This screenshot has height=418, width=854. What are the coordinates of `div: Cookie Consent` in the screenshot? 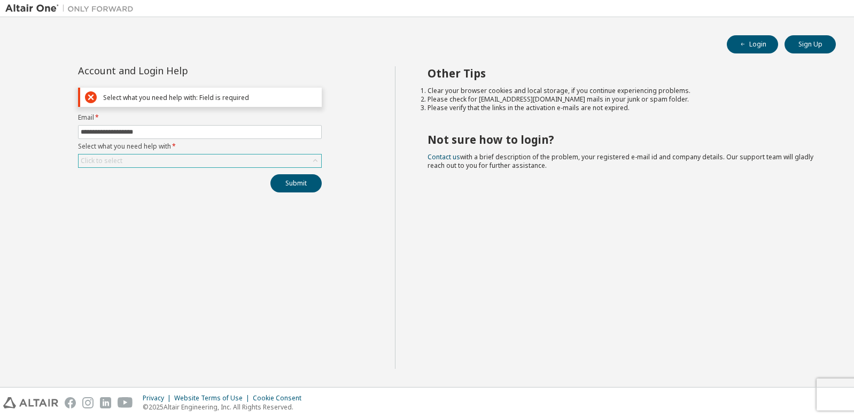 It's located at (280, 398).